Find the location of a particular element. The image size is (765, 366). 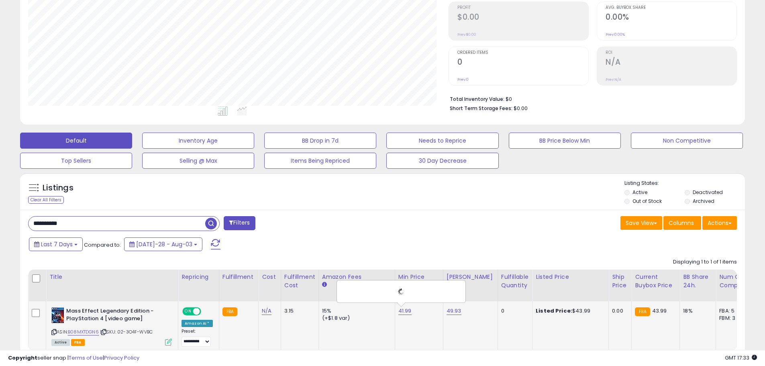

div: Current Buybox Price is located at coordinates (655, 281).